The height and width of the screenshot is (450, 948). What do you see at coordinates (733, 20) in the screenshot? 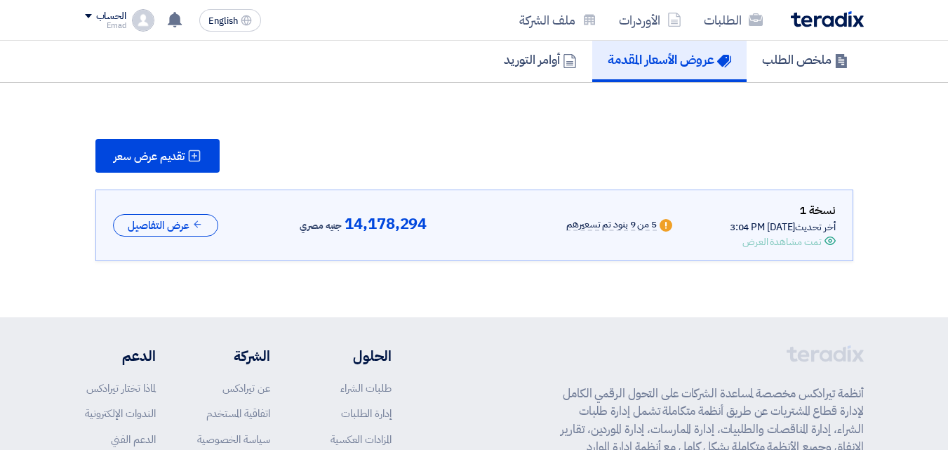
I see `a: الطلبات` at bounding box center [733, 20].